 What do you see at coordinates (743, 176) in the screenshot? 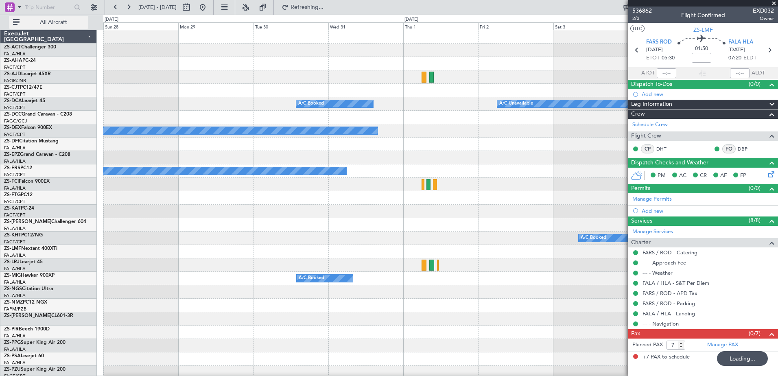
I see `span: FP` at bounding box center [743, 176].